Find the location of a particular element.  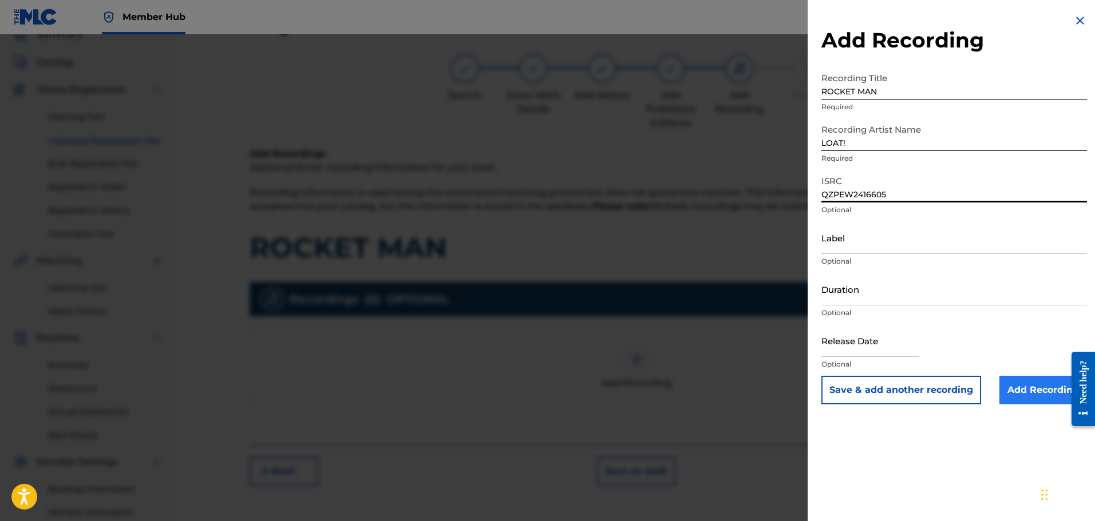

h2: Add Recording is located at coordinates (954, 40).